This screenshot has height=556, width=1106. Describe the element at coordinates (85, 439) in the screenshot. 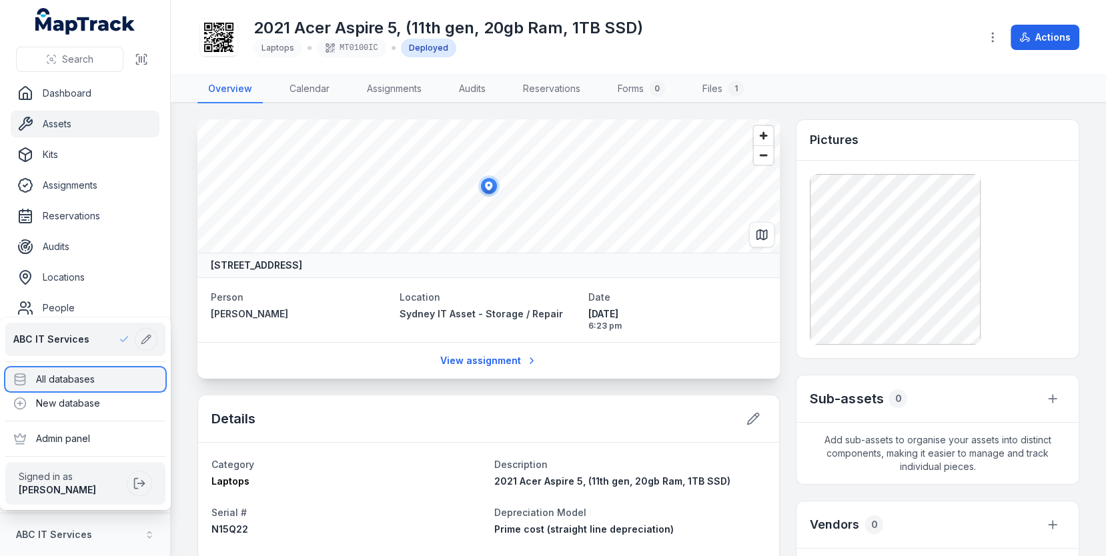

I see `div: Admin panel` at that location.